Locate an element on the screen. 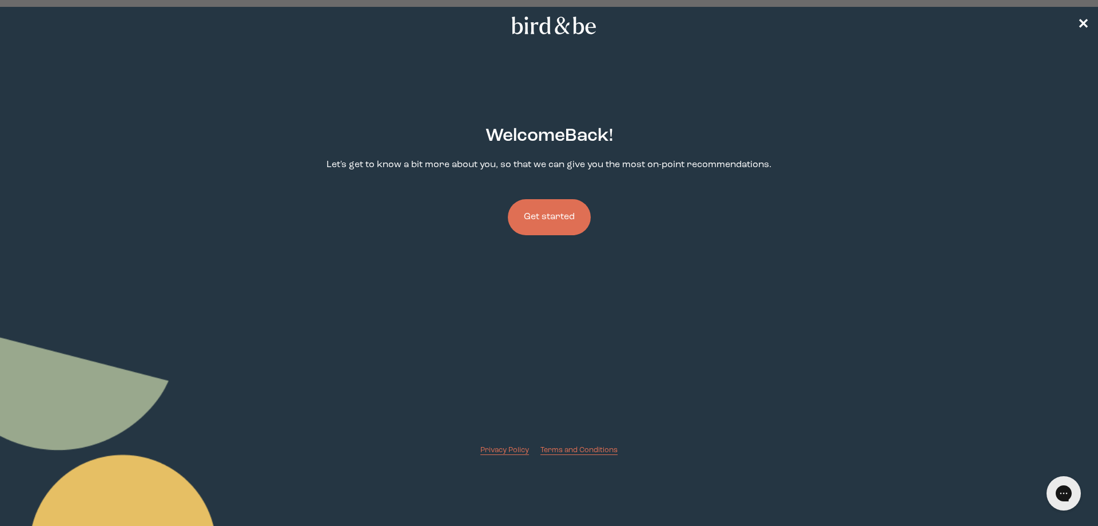 Image resolution: width=1098 pixels, height=526 pixels. p: Let's get to know a bit more about you, so that we can give you the most on-point recommendations. is located at coordinates (549, 165).